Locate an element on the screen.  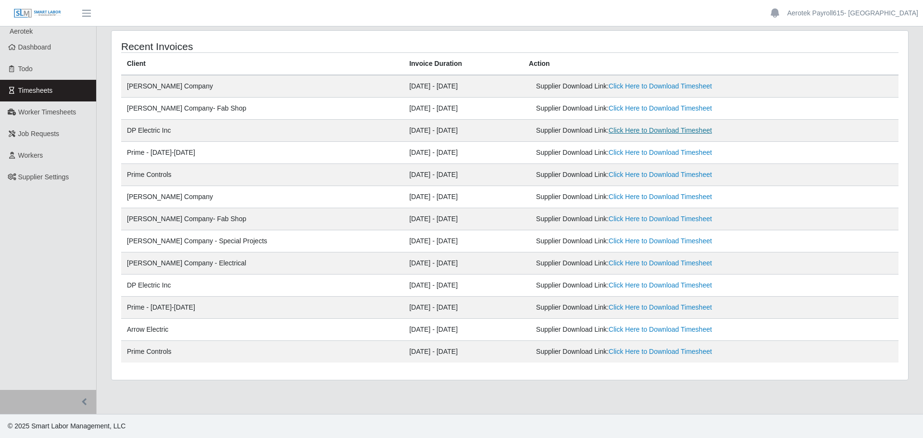
span: Workers is located at coordinates (31, 155).